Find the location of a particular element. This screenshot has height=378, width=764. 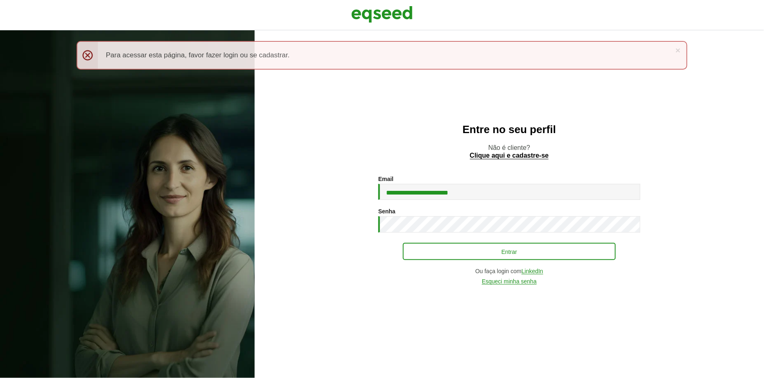

a: Clique aqui e cadastre-se is located at coordinates (509, 156).